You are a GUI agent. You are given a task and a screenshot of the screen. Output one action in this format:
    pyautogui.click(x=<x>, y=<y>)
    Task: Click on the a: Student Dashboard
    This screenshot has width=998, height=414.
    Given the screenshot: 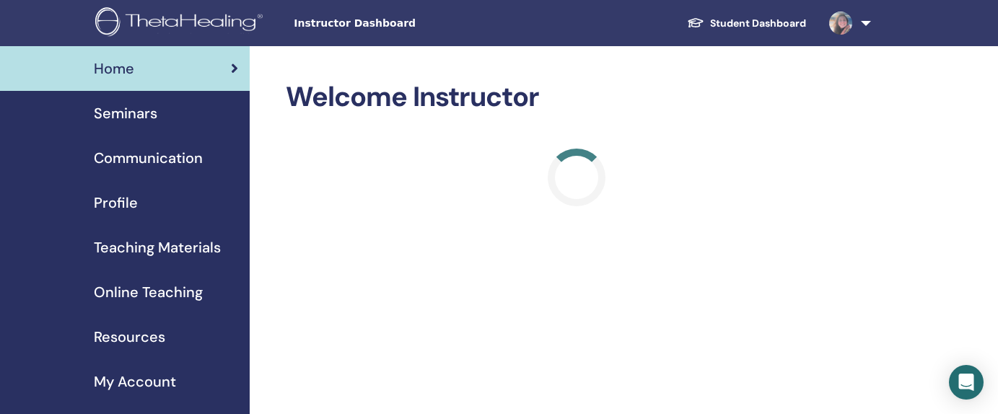 What is the action you would take?
    pyautogui.click(x=746, y=23)
    